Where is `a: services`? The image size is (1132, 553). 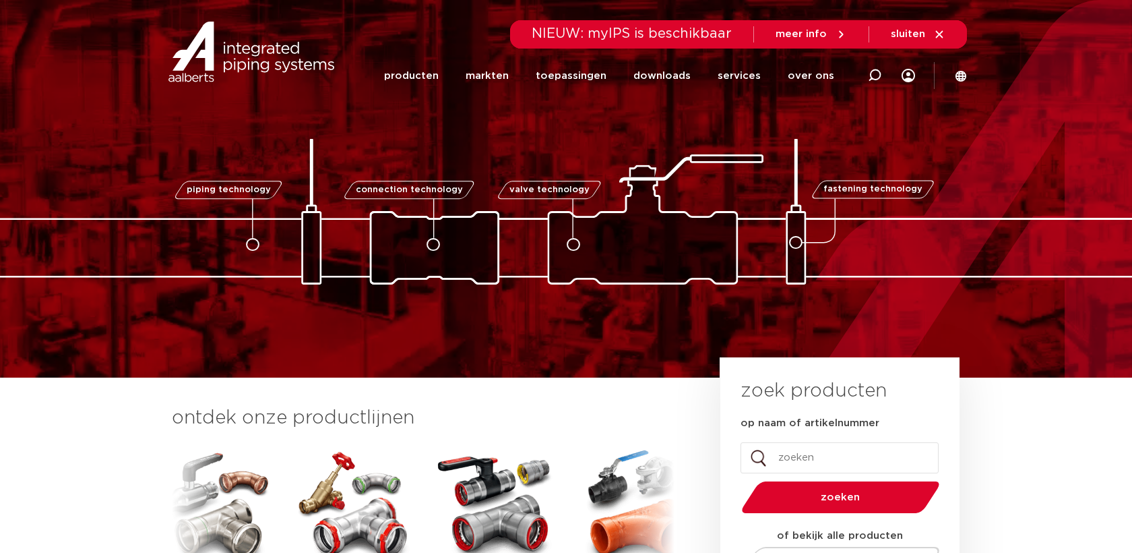
a: services is located at coordinates (739, 75).